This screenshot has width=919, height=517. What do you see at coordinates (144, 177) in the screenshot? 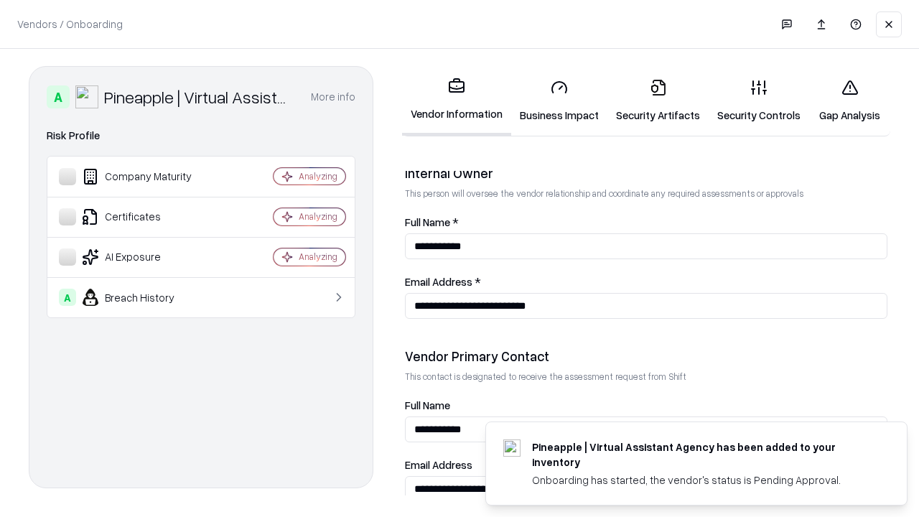
I see `div: Company Maturity` at bounding box center [144, 177].